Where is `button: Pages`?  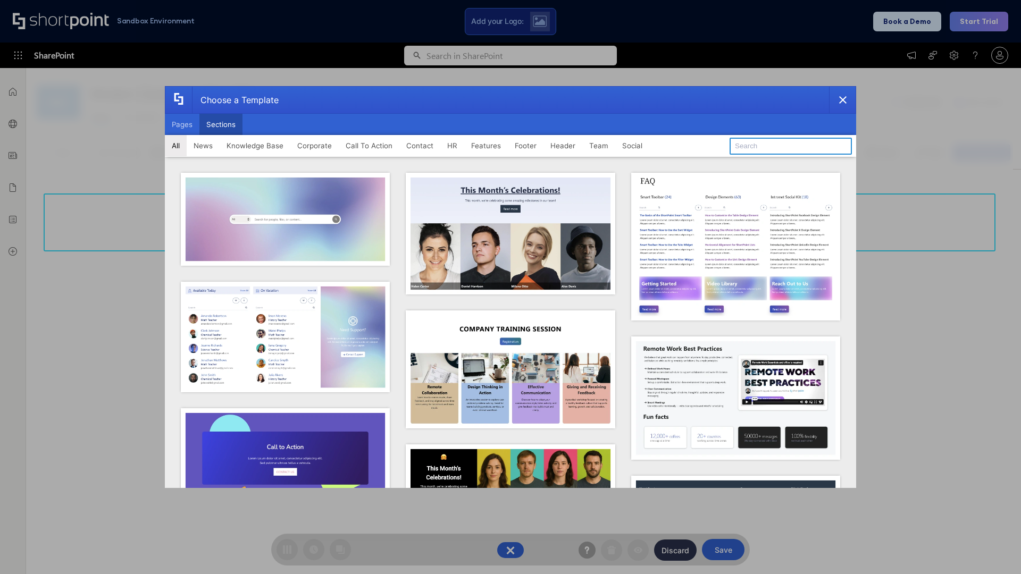 button: Pages is located at coordinates (182, 124).